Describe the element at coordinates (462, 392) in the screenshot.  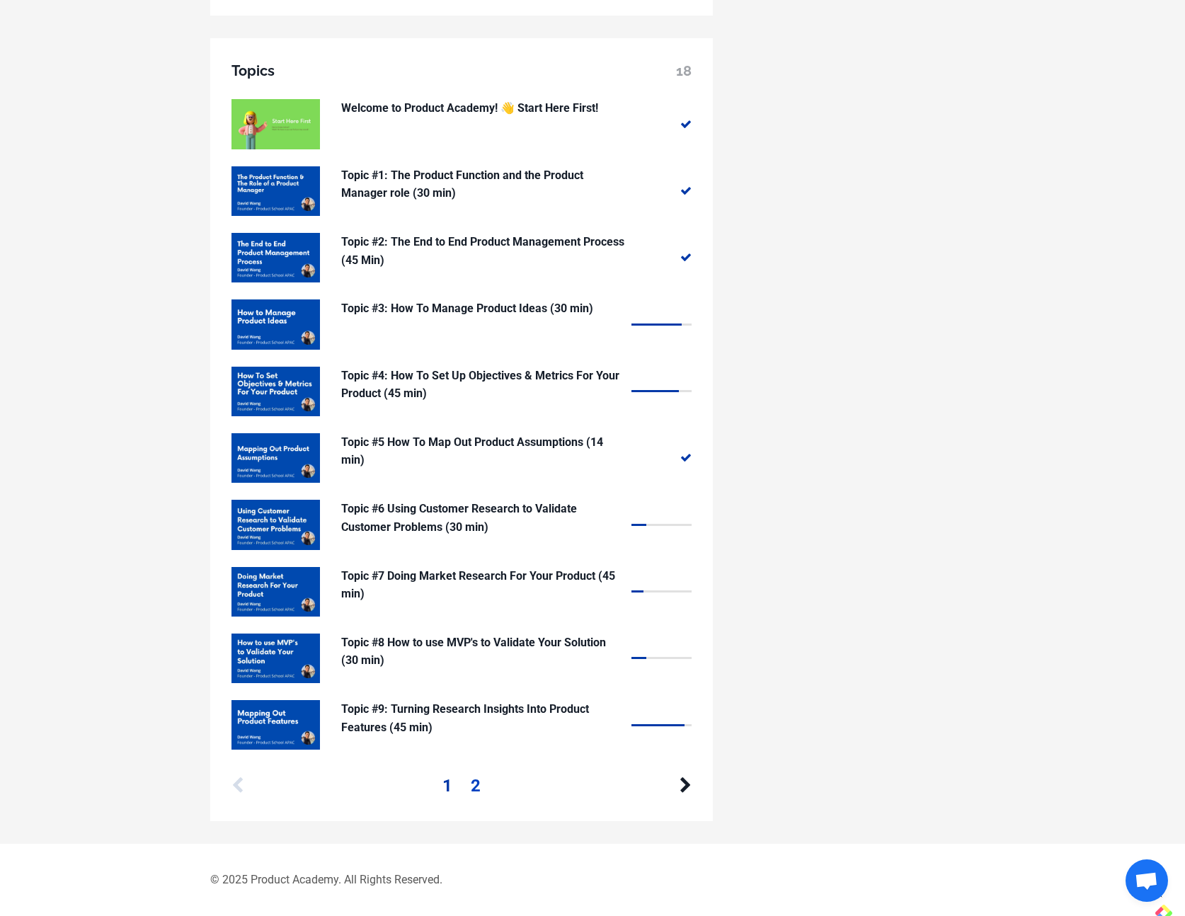
I see `a: Topic #4: How To Set Up Objectives & Metrics For Your Product (45 min)` at that location.